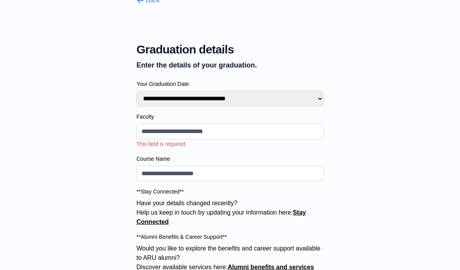 The height and width of the screenshot is (270, 460). I want to click on label: **Alumni Benefits & Career Support**, so click(230, 236).